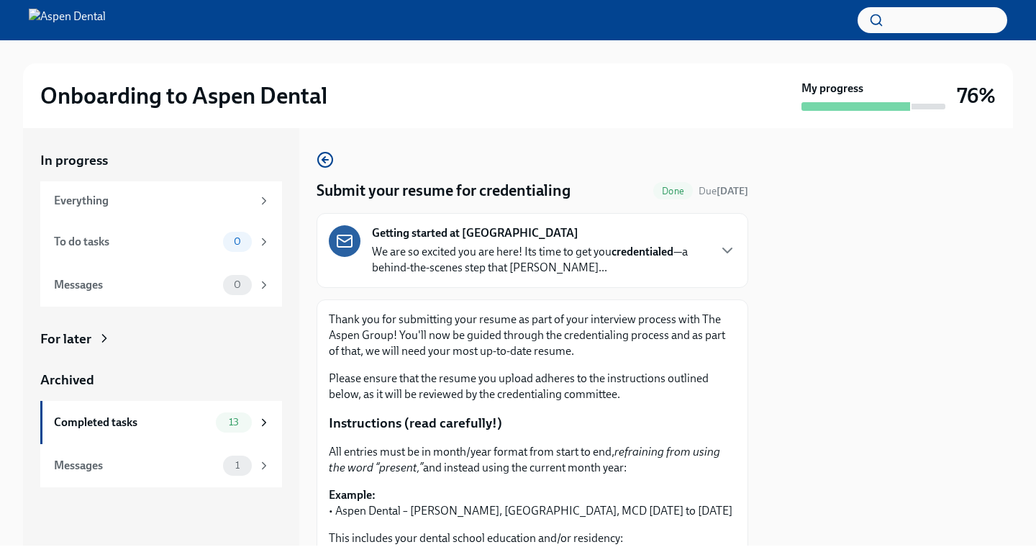 This screenshot has width=1036, height=560. Describe the element at coordinates (533, 335) in the screenshot. I see `p: Thank you for submitting your resume as part of your interview process with The Aspen Group! You'...` at that location.